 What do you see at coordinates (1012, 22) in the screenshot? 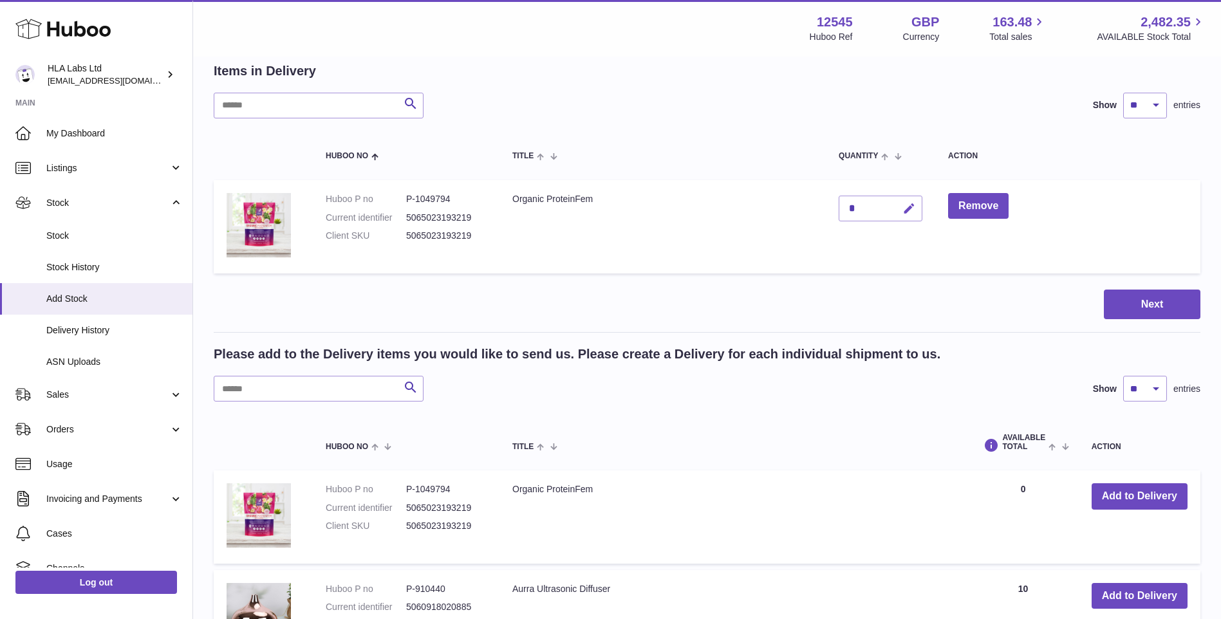
I see `span: 163.48` at bounding box center [1012, 22].